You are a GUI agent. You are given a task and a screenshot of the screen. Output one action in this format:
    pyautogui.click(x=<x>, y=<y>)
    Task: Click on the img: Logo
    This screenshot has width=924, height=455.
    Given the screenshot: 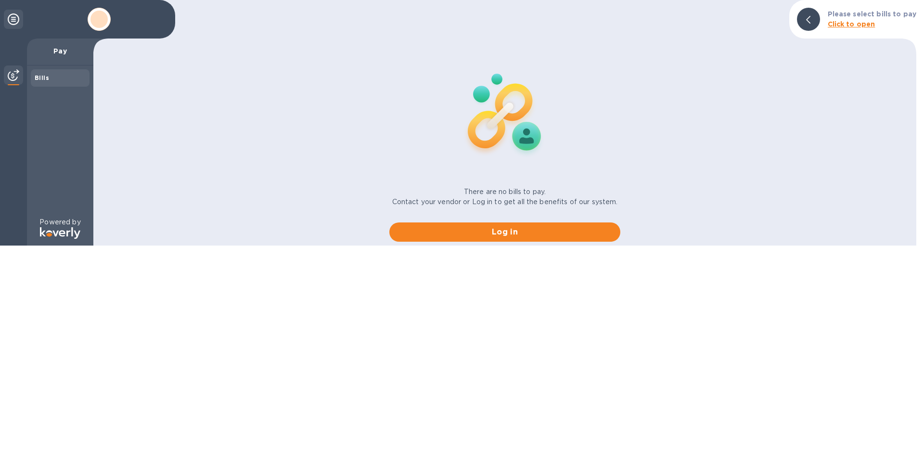 What is the action you would take?
    pyautogui.click(x=60, y=233)
    